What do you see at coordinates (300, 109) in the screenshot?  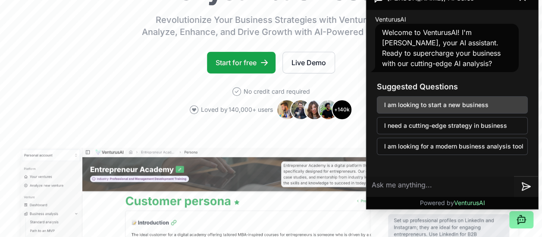 I see `img: Avatar 2` at bounding box center [300, 109].